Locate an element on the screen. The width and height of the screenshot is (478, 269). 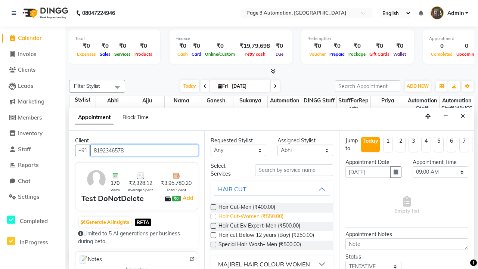
span: Cash is located at coordinates (183, 54).